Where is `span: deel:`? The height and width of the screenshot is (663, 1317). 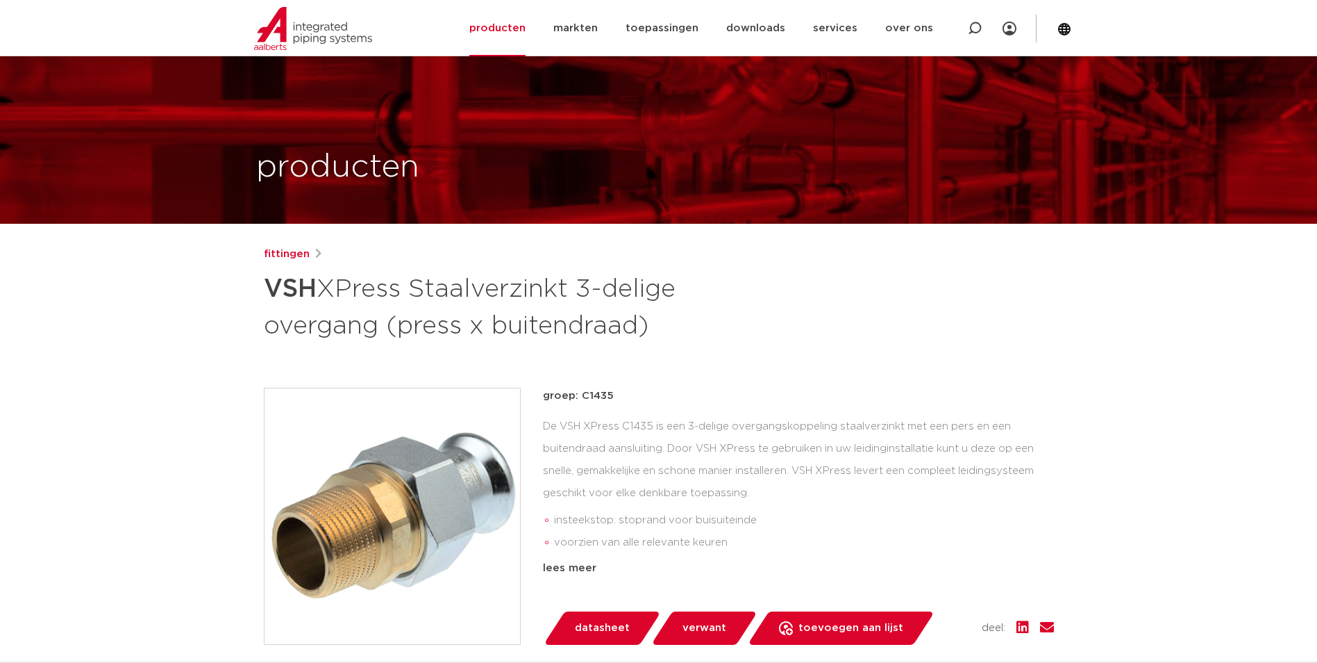
span: deel: is located at coordinates (994, 628).